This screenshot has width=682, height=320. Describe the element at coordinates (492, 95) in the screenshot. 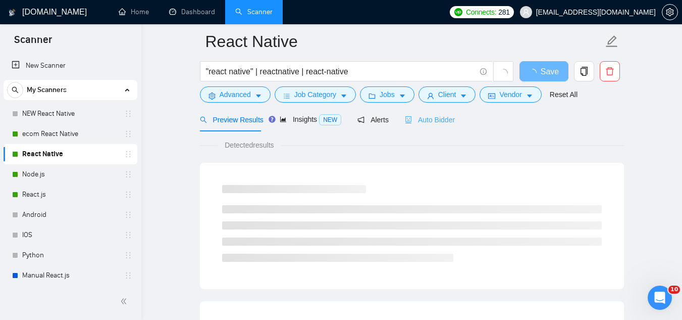

I see `span: idcard` at that location.